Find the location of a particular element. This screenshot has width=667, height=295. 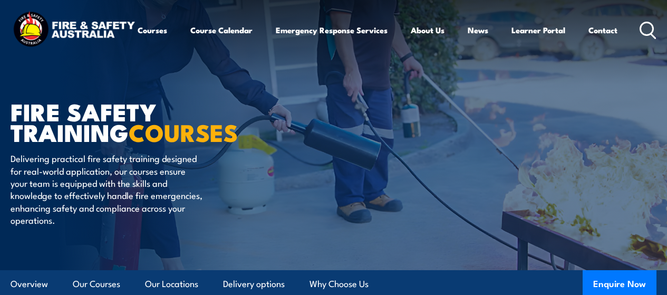

a: News is located at coordinates (477, 30).